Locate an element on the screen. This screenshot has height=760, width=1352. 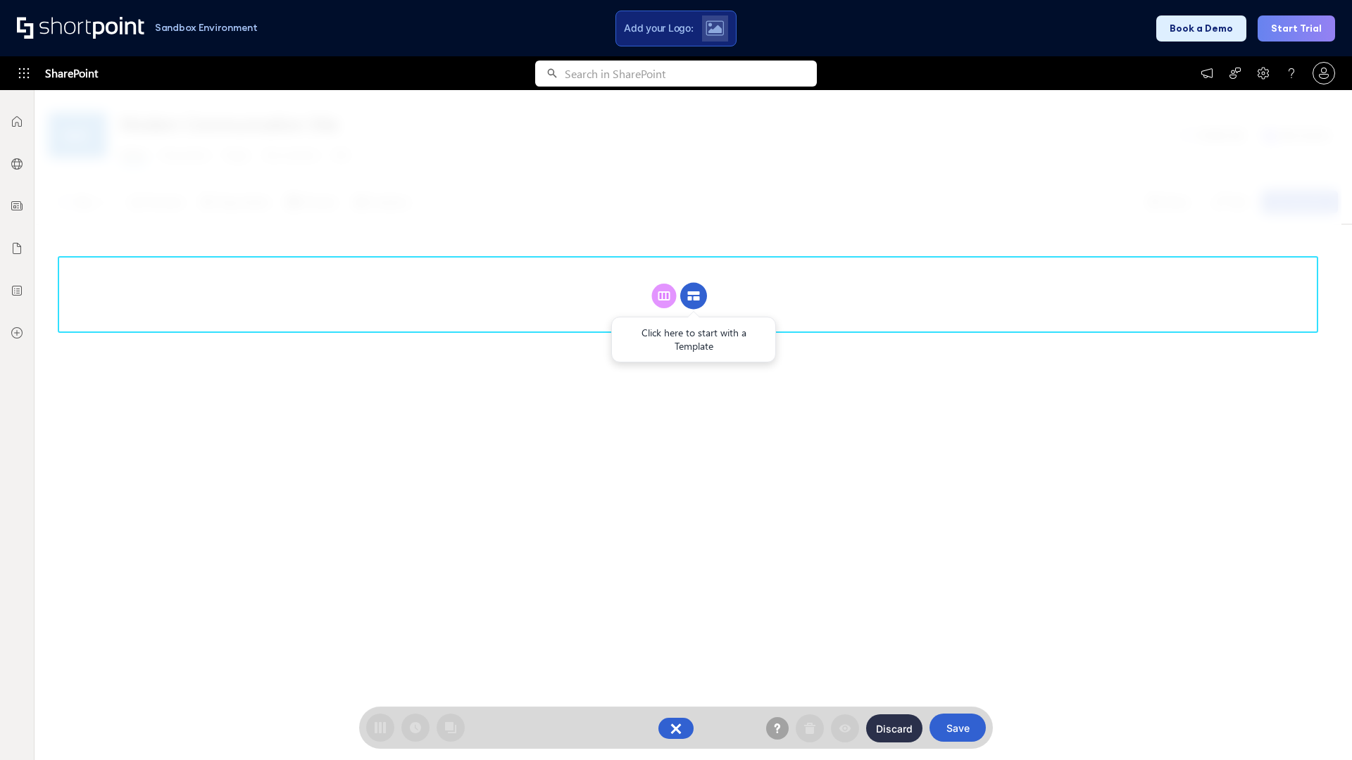
button: Book a Demo is located at coordinates (1201, 28).